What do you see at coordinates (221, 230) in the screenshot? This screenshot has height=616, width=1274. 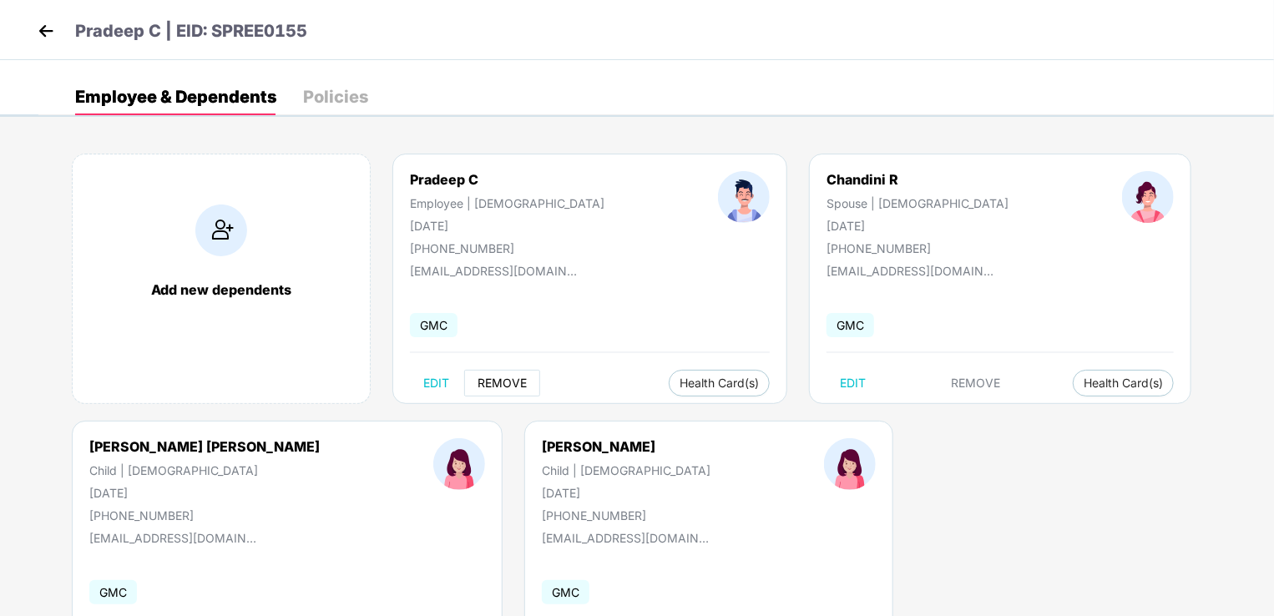 I see `img: addIcon` at bounding box center [221, 230].